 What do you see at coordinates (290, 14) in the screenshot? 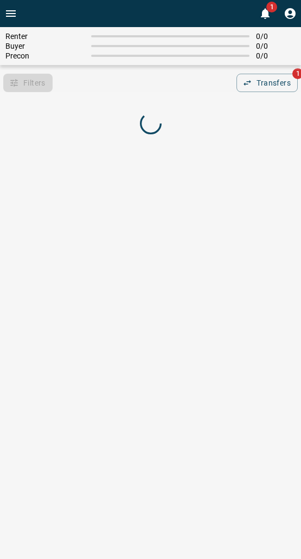
I see `button: Profile` at bounding box center [290, 14].